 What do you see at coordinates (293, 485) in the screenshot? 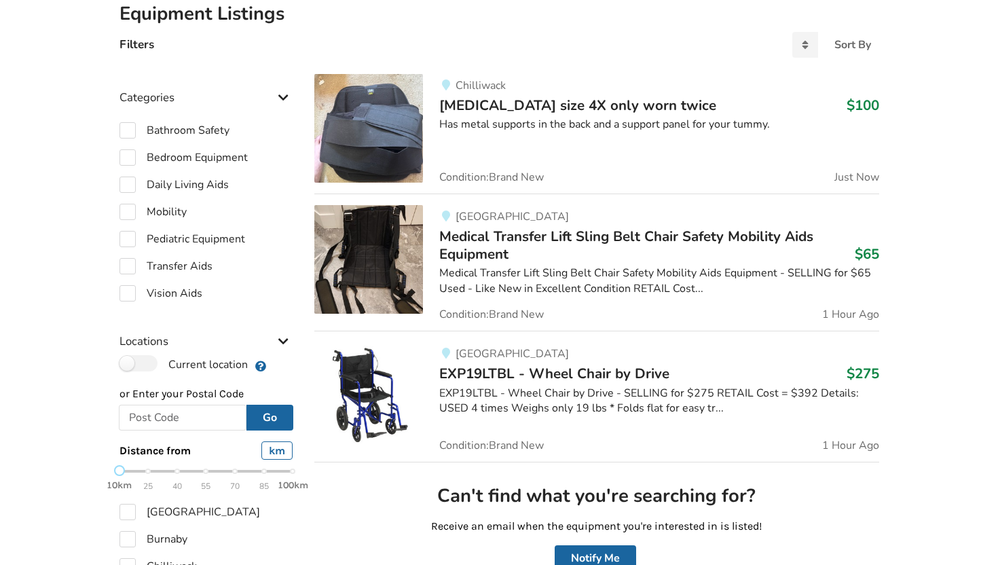
I see `strong: 100km` at bounding box center [293, 485].